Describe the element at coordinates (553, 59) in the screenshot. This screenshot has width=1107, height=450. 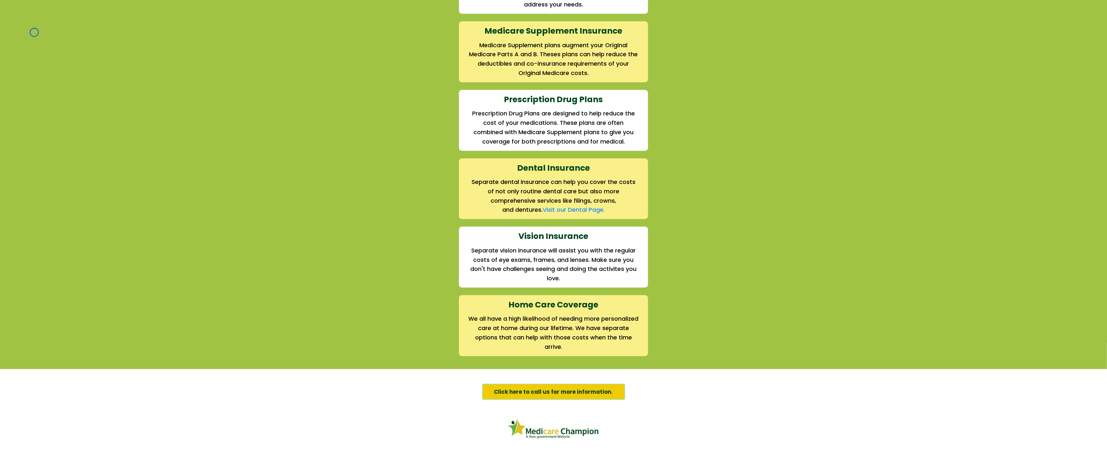
I see `h2: Medicare Supplement plans augment your Original Medicare Parts A and B. Theses plans can help red...` at that location.